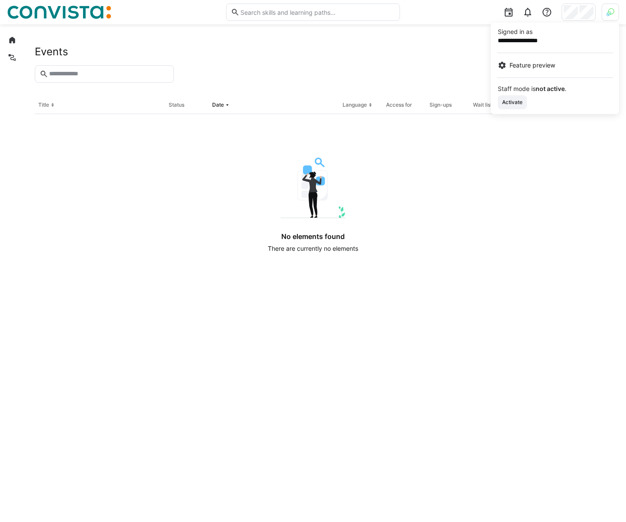 The height and width of the screenshot is (522, 626). Describe the element at coordinates (512, 102) in the screenshot. I see `button: Activate` at that location.